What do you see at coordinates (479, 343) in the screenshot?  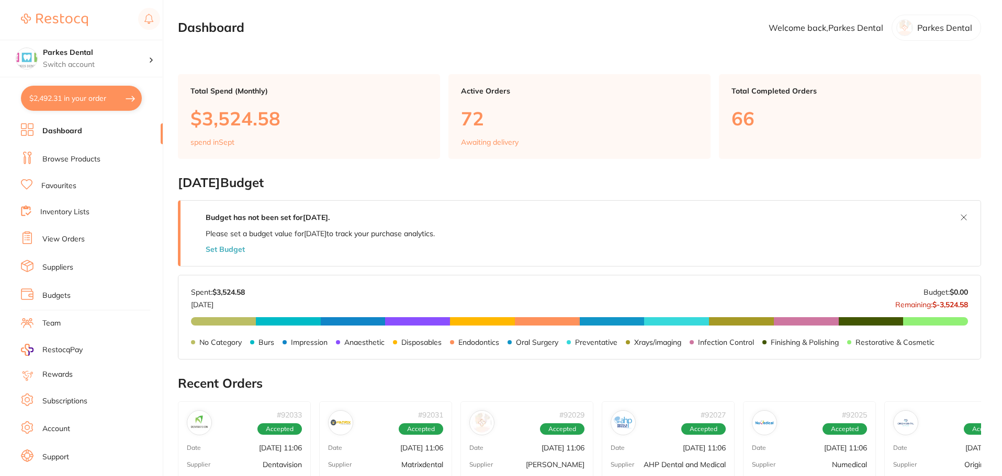 I see `p: Endodontics` at bounding box center [479, 343].